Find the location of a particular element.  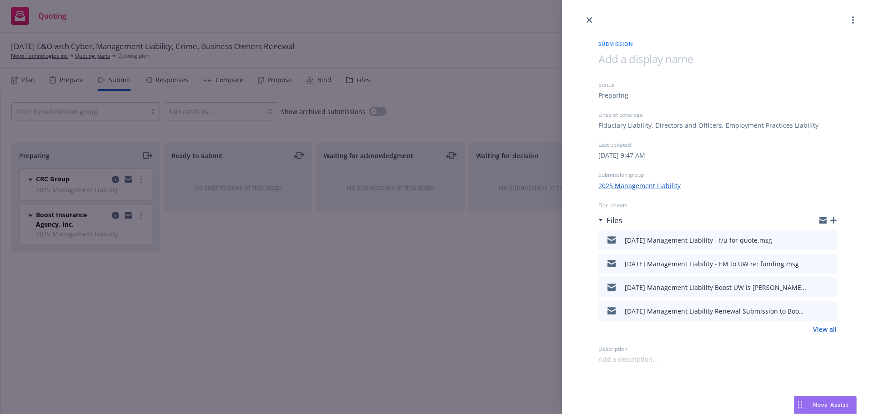

a: View all is located at coordinates (825, 329).